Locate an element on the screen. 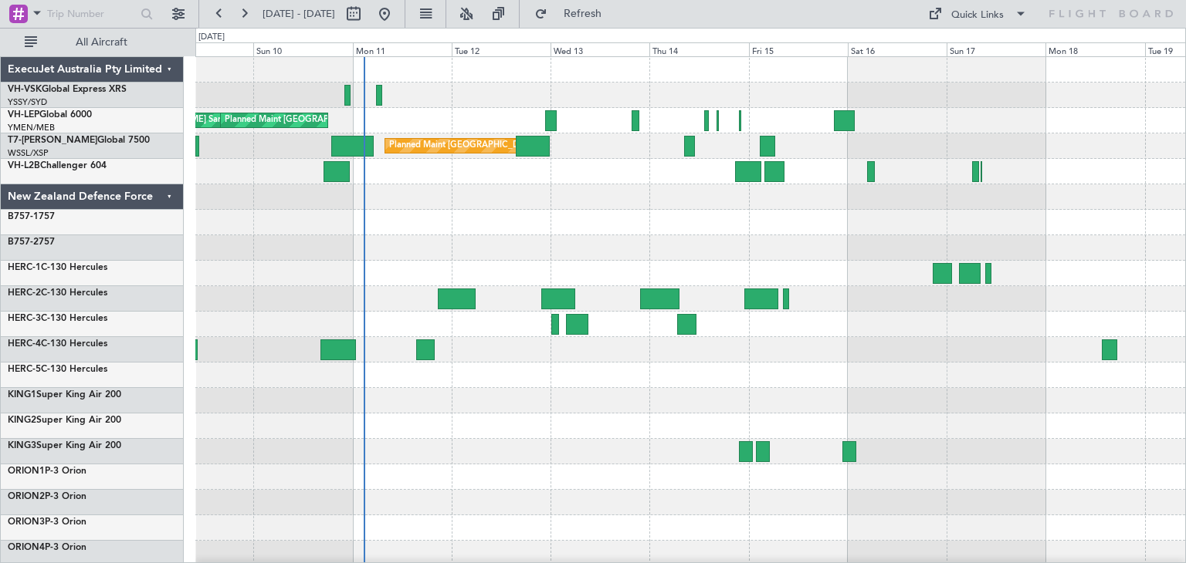 Image resolution: width=1186 pixels, height=563 pixels. div: Sun 10 is located at coordinates (303, 49).